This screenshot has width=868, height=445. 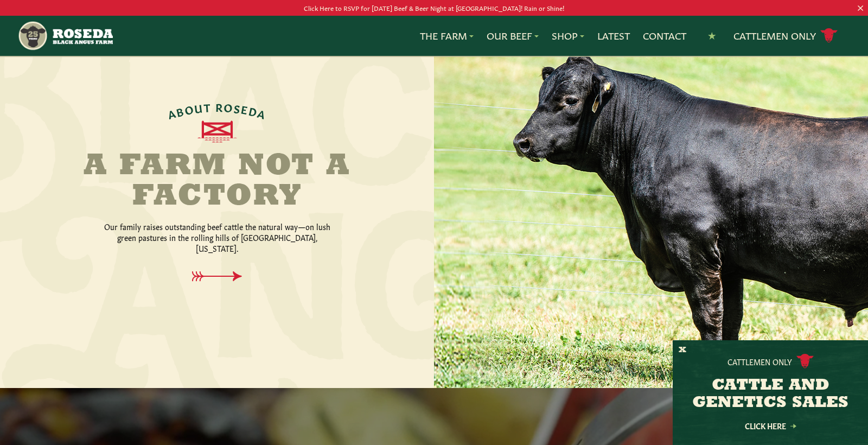 I want to click on span: D, so click(x=254, y=111).